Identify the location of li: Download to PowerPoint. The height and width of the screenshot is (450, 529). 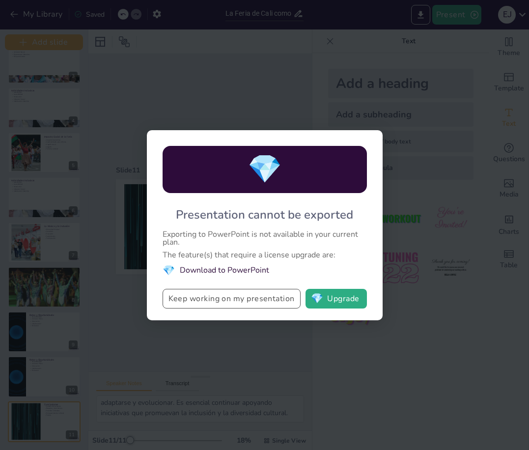
(265, 270).